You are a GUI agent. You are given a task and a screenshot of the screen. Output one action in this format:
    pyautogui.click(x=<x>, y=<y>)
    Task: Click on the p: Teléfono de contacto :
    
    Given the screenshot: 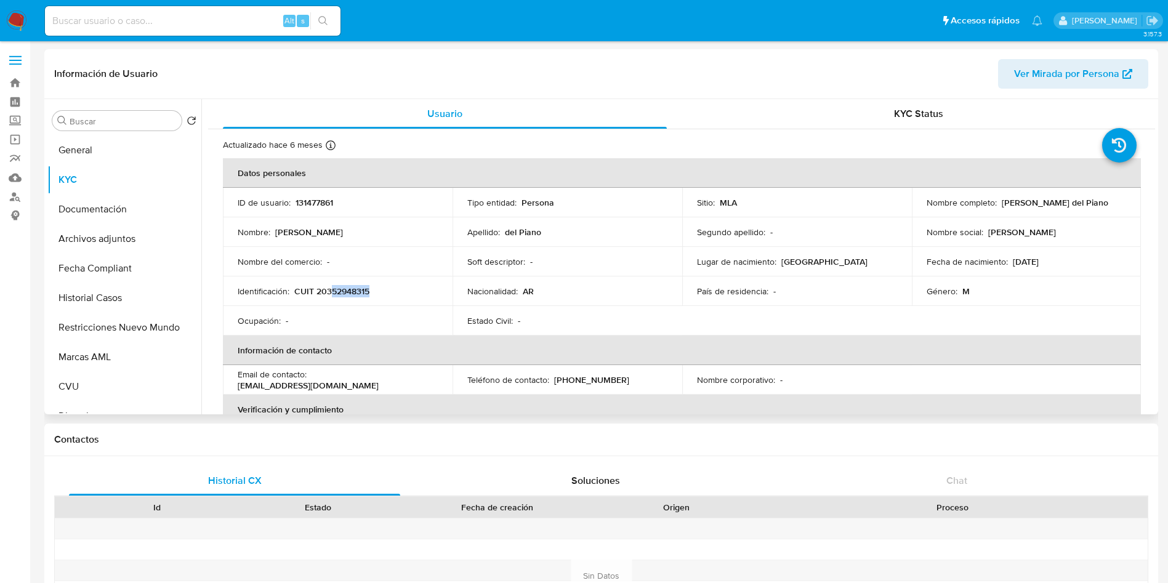 What is the action you would take?
    pyautogui.click(x=508, y=380)
    